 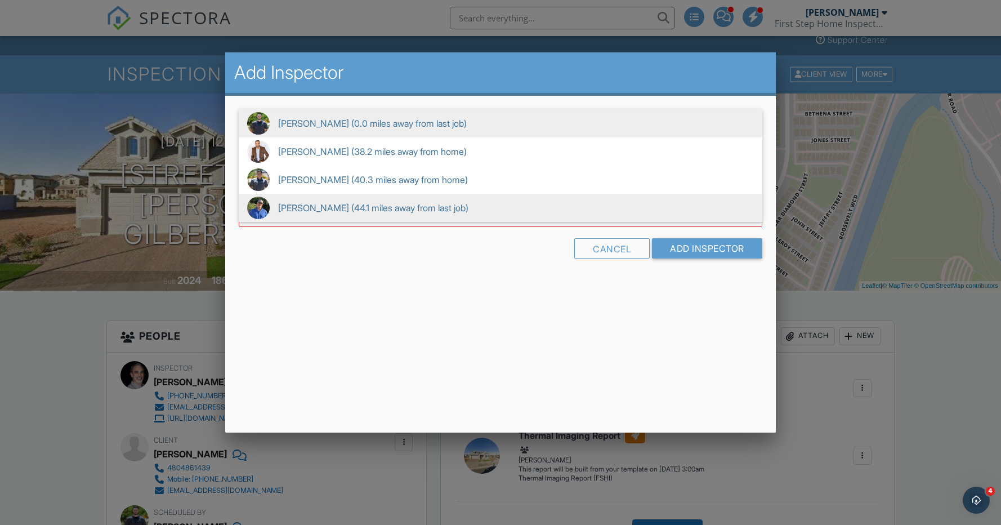 I want to click on div: Cancel, so click(x=612, y=248).